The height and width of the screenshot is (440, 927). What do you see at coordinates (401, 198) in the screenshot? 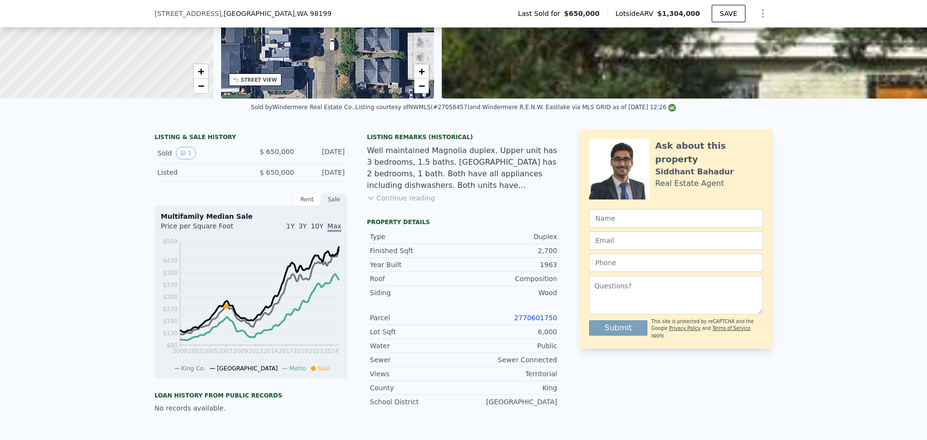
I see `button: Continue reading` at bounding box center [401, 198].